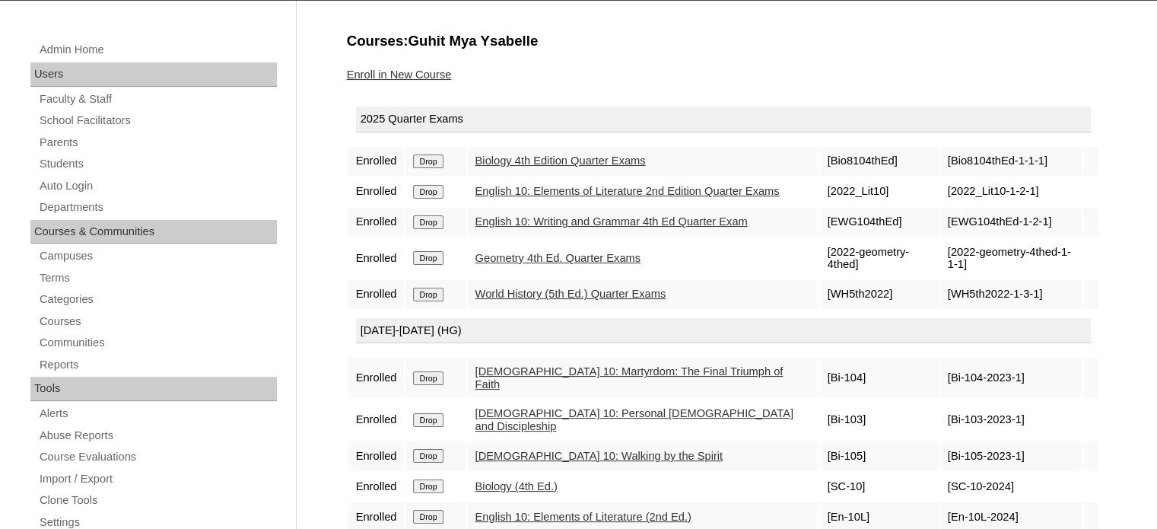 The width and height of the screenshot is (1157, 529). Describe the element at coordinates (879, 377) in the screenshot. I see `td: [Bi-104]` at that location.